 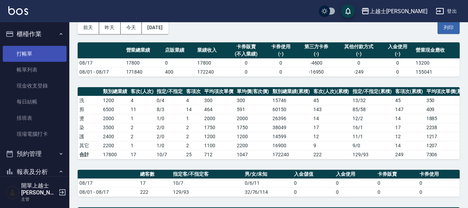 What do you see at coordinates (253, 109) in the screenshot?
I see `td: 591` at bounding box center [253, 109].